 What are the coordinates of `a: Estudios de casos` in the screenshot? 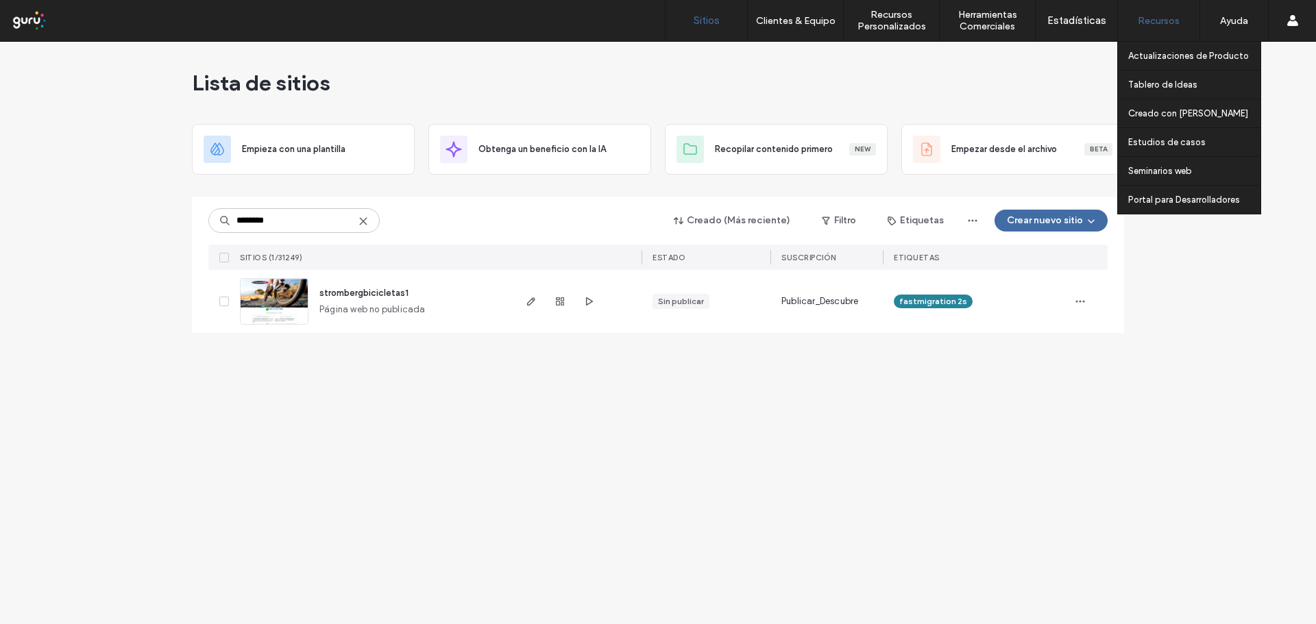 It's located at (1194, 142).